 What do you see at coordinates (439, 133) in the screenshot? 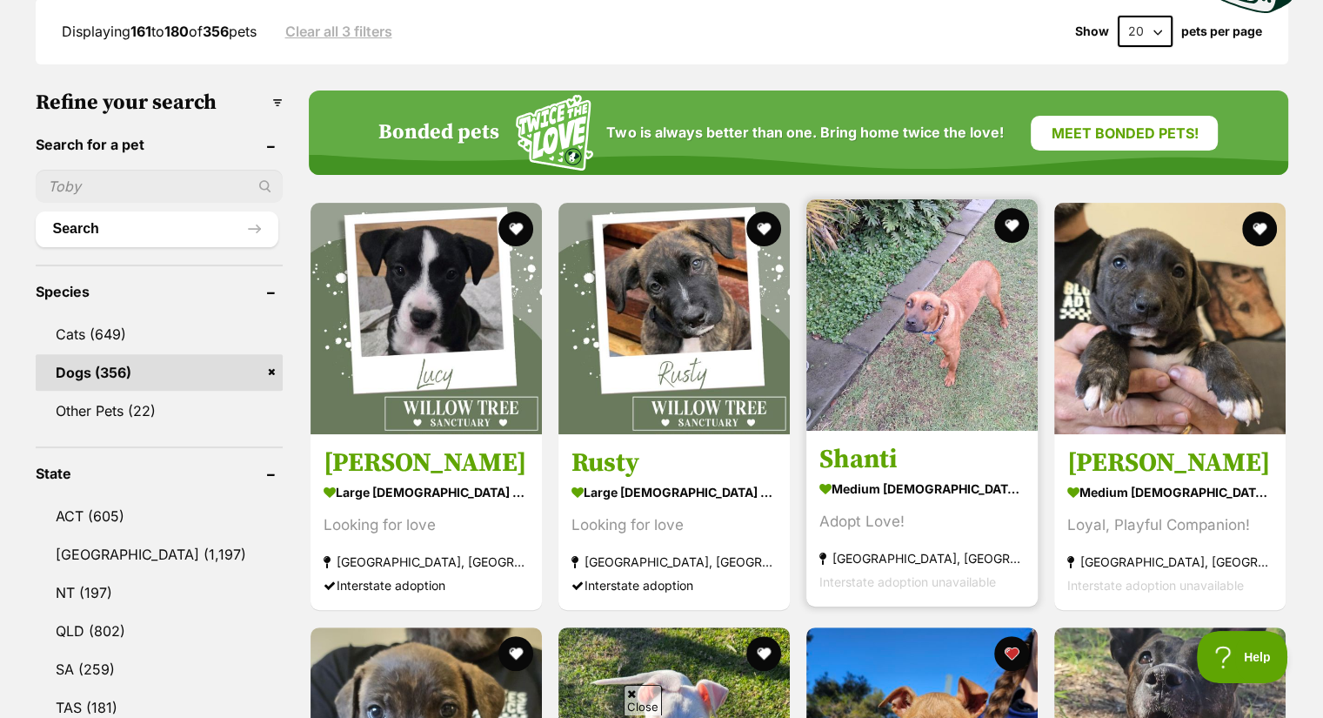
I see `h4: Bonded pets` at bounding box center [439, 133].